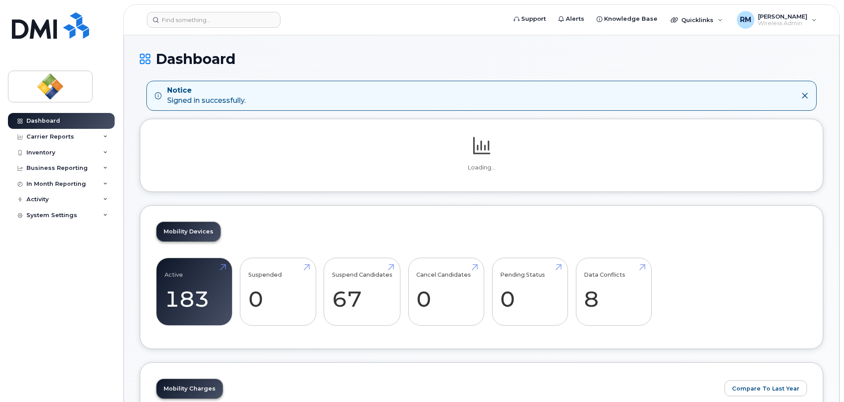 The height and width of the screenshot is (402, 844). What do you see at coordinates (529, 291) in the screenshot?
I see `a: Pending Status 0` at bounding box center [529, 291].